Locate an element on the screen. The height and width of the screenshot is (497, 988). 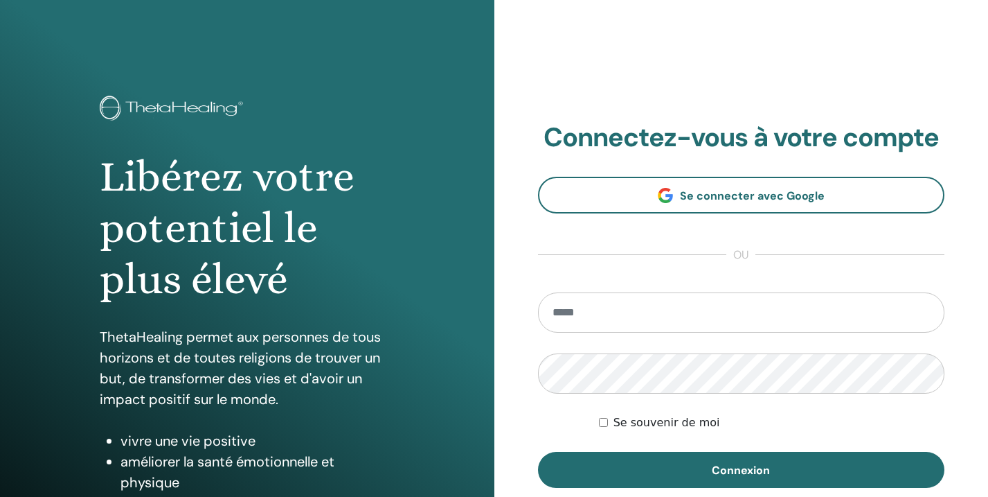
p: ThetaHealing permet aux personnes de tous horizons et de toutes religions de trouver un but, de t... is located at coordinates (247, 368).